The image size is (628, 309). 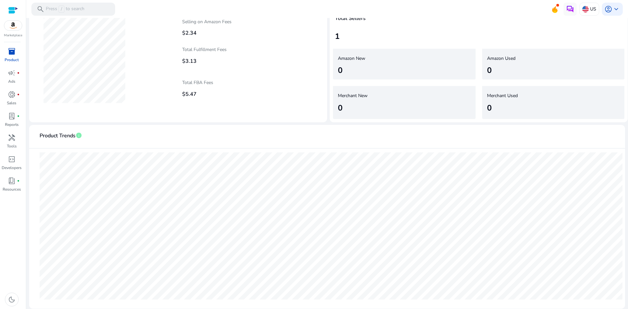 I want to click on p: Product, so click(x=11, y=60).